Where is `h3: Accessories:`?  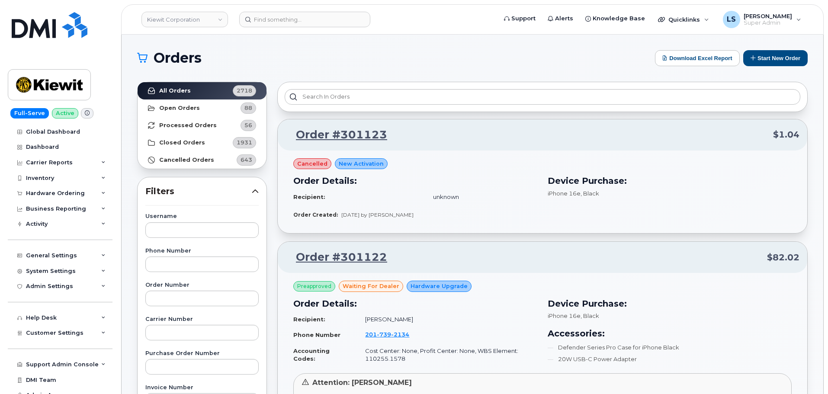
h3: Accessories: is located at coordinates (670, 334).